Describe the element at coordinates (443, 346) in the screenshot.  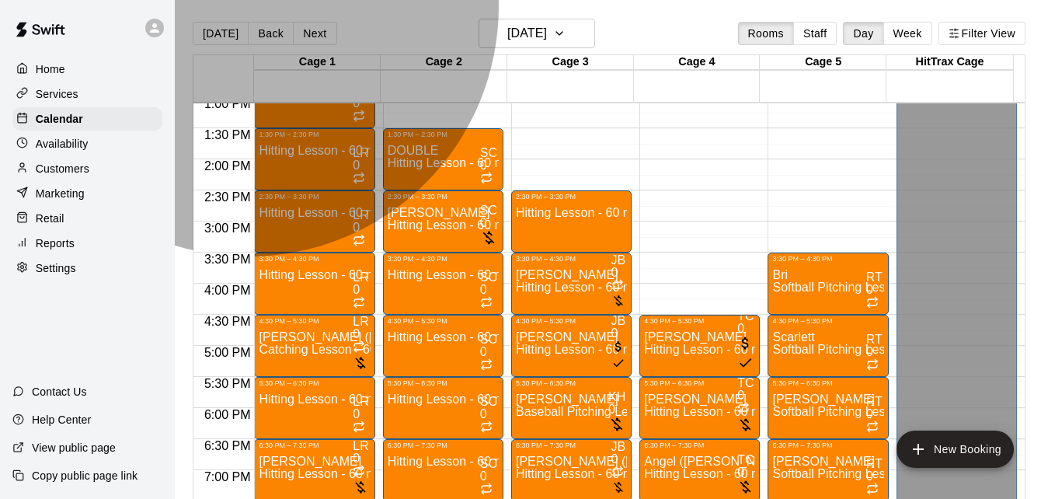
I see `div: 4:30 PM – 5:30 PM: Hitting Lesson - 60 minutes` at that location.